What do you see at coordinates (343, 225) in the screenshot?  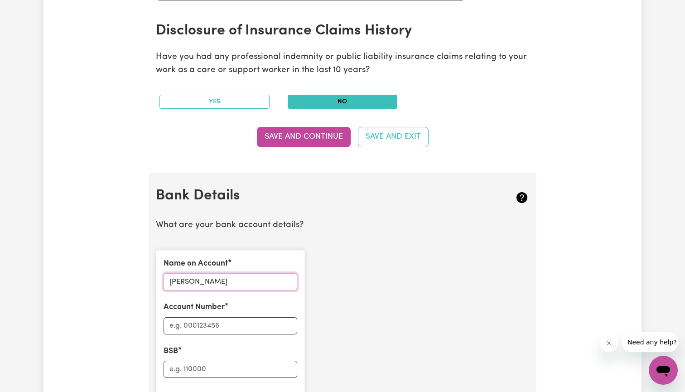 I see `p: What are your bank account details?` at bounding box center [343, 225].